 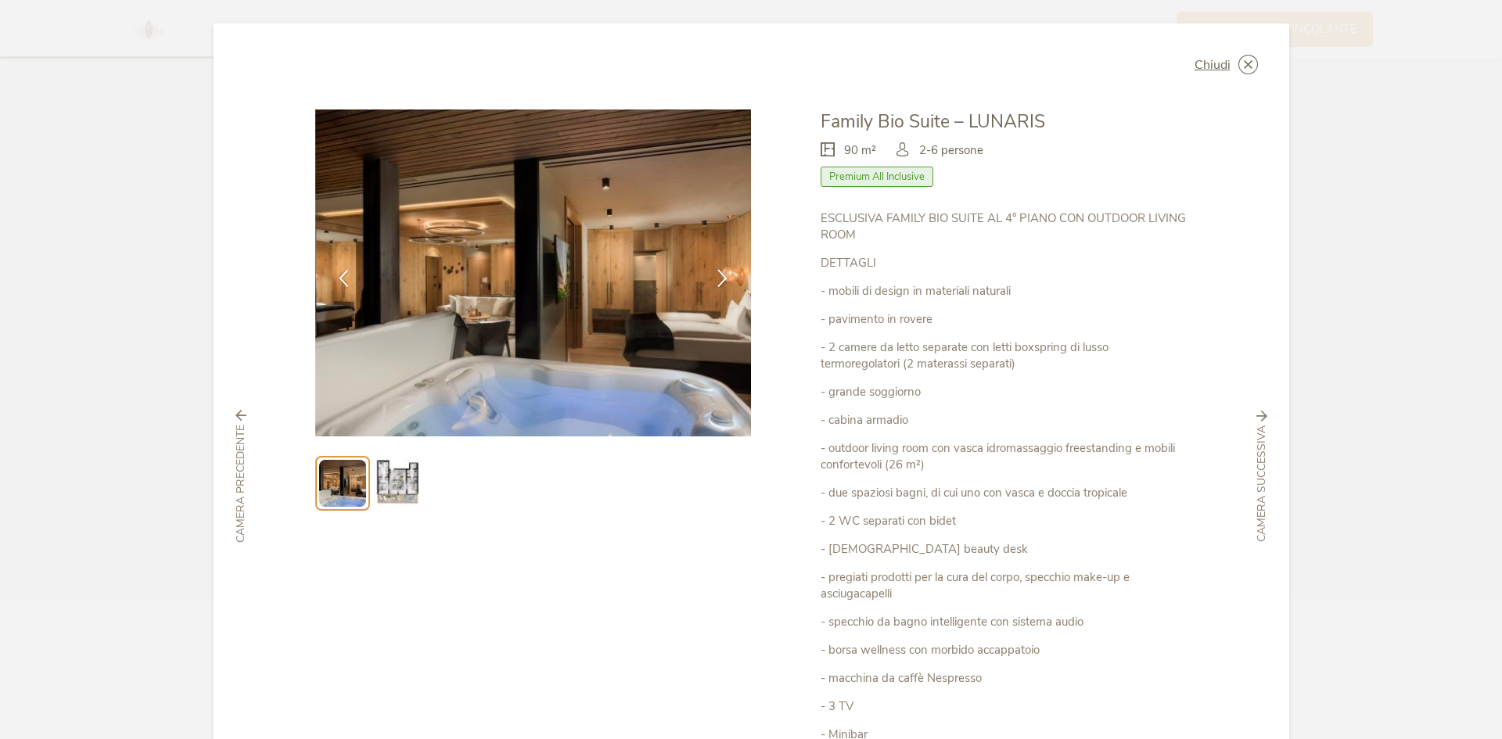 I want to click on p: - pavimento in rovere, so click(x=1003, y=319).